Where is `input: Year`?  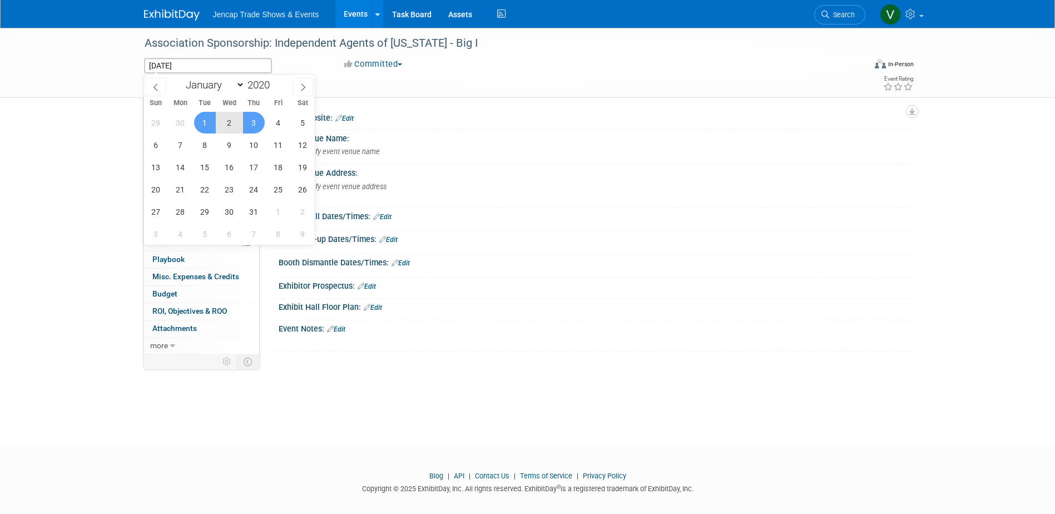 input: Year is located at coordinates (261, 85).